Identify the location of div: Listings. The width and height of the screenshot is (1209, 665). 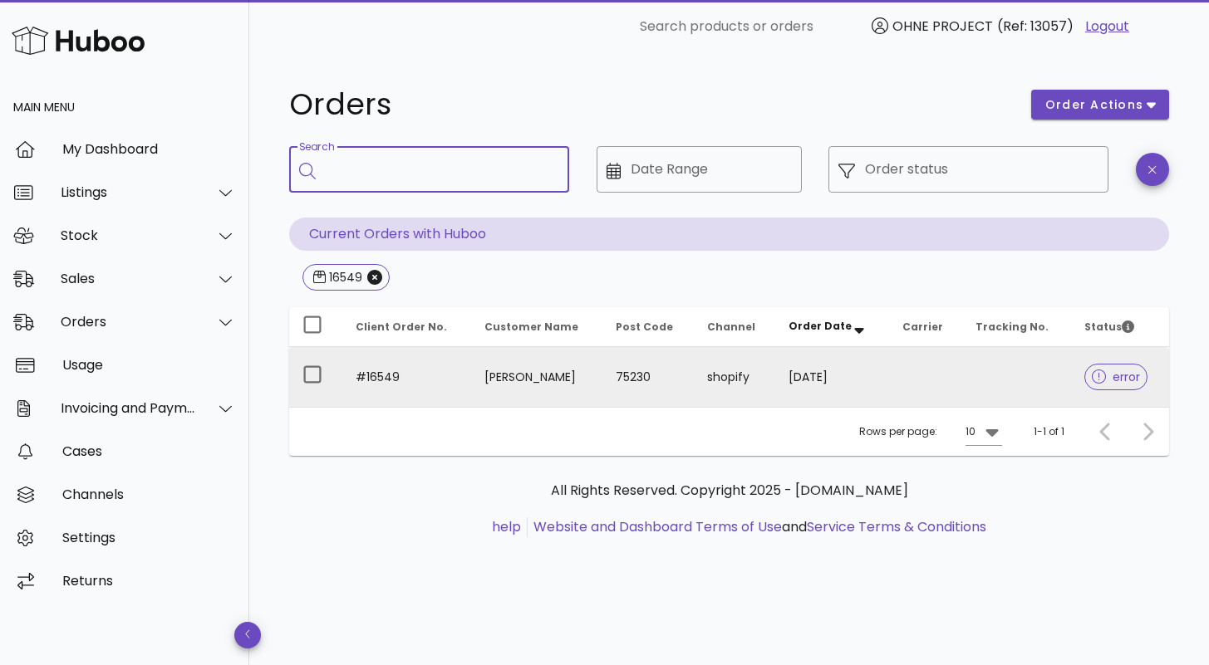
(128, 192).